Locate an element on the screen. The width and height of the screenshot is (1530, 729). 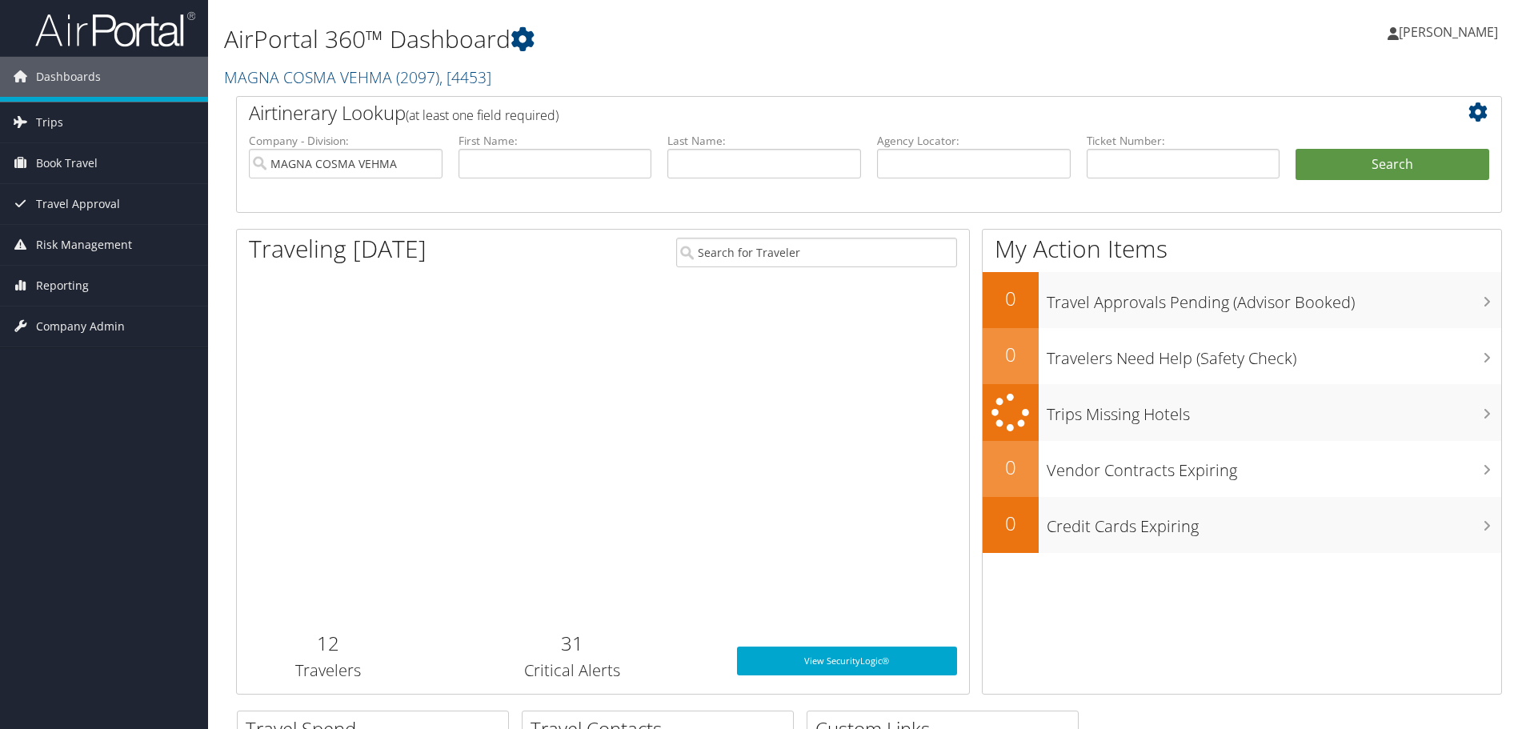
h3: Travelers is located at coordinates (328, 670).